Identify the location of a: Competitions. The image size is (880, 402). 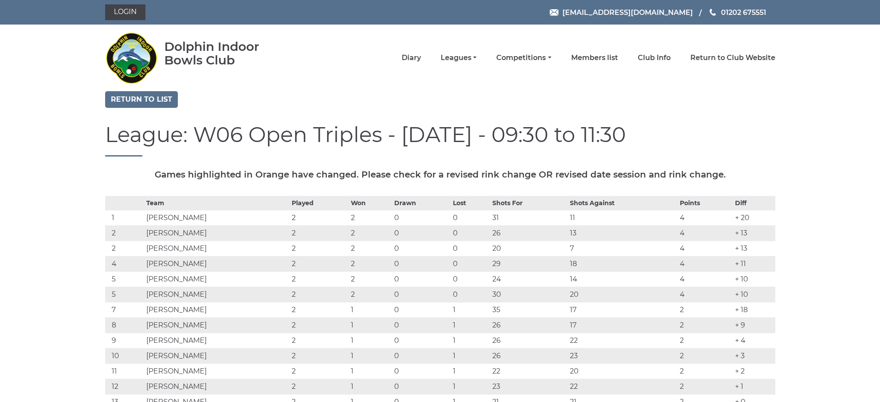
(524, 58).